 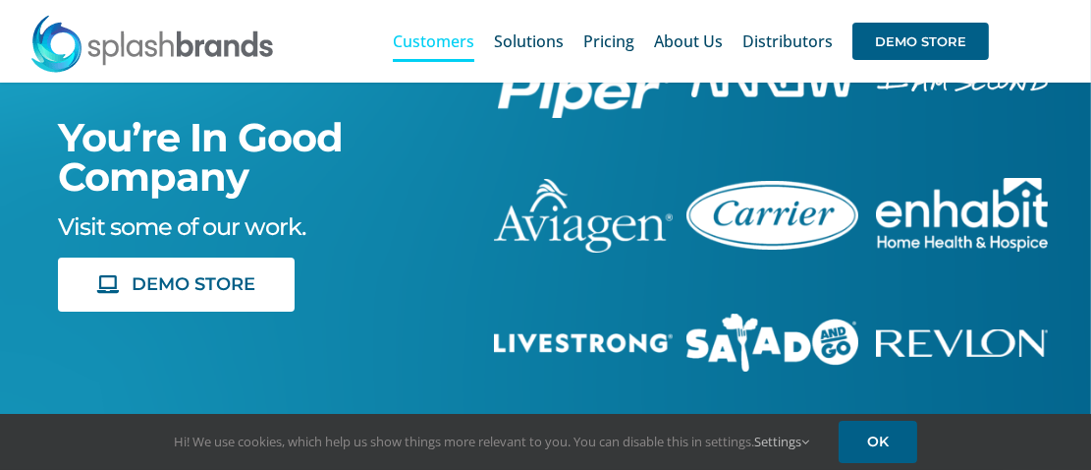 I want to click on span: Solutions, so click(x=528, y=41).